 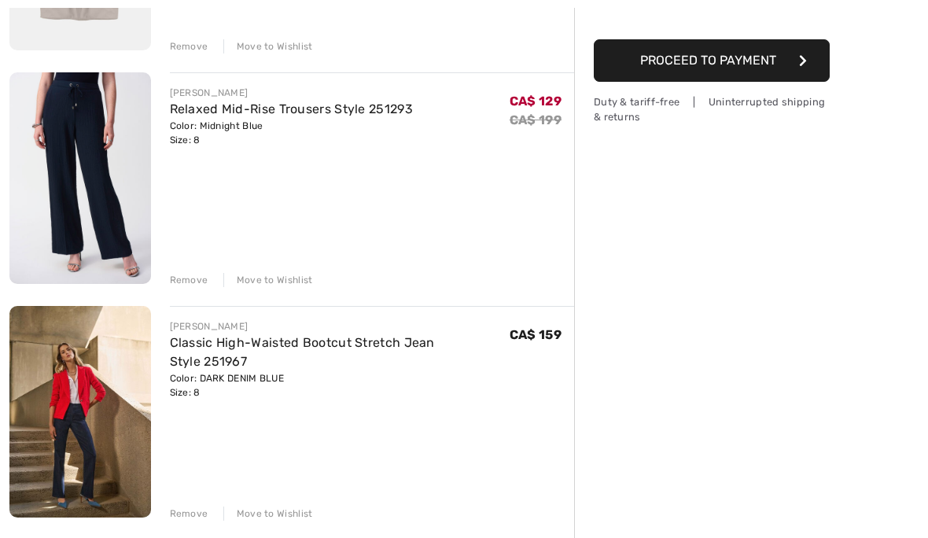 What do you see at coordinates (291, 133) in the screenshot?
I see `div: Color: Midnight Blue Size: 8` at bounding box center [291, 133].